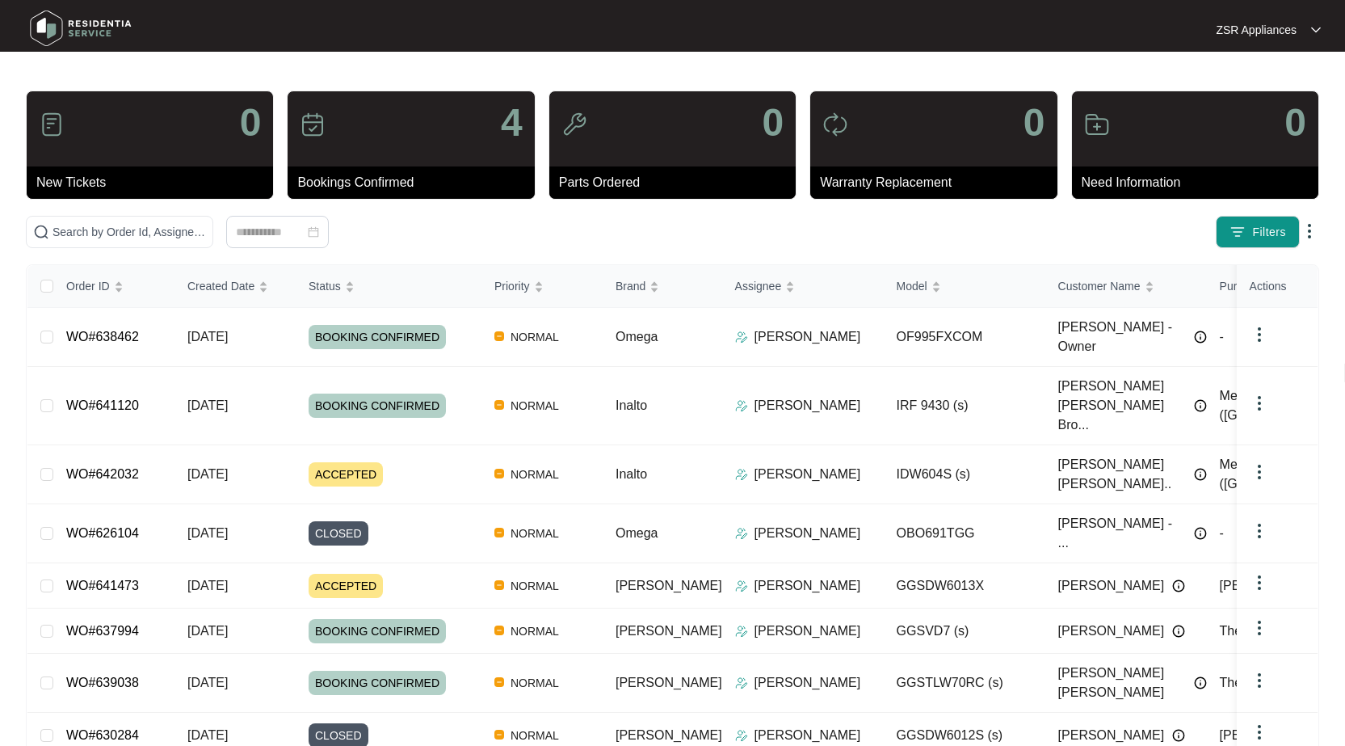 The height and width of the screenshot is (746, 1345). Describe the element at coordinates (88, 286) in the screenshot. I see `span: Order ID` at that location.